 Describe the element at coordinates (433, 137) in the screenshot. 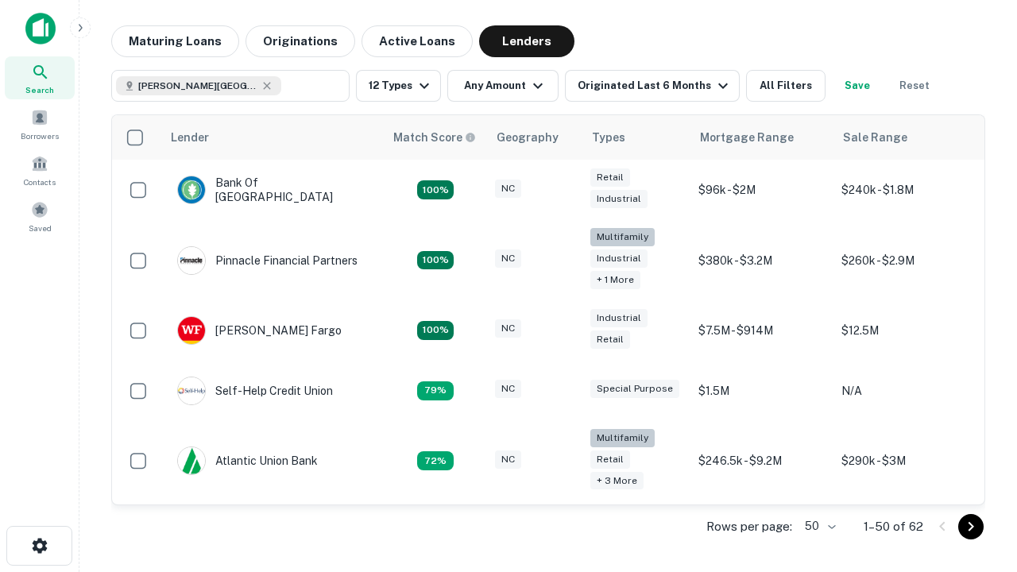

I see `h6: Match Score` at that location.